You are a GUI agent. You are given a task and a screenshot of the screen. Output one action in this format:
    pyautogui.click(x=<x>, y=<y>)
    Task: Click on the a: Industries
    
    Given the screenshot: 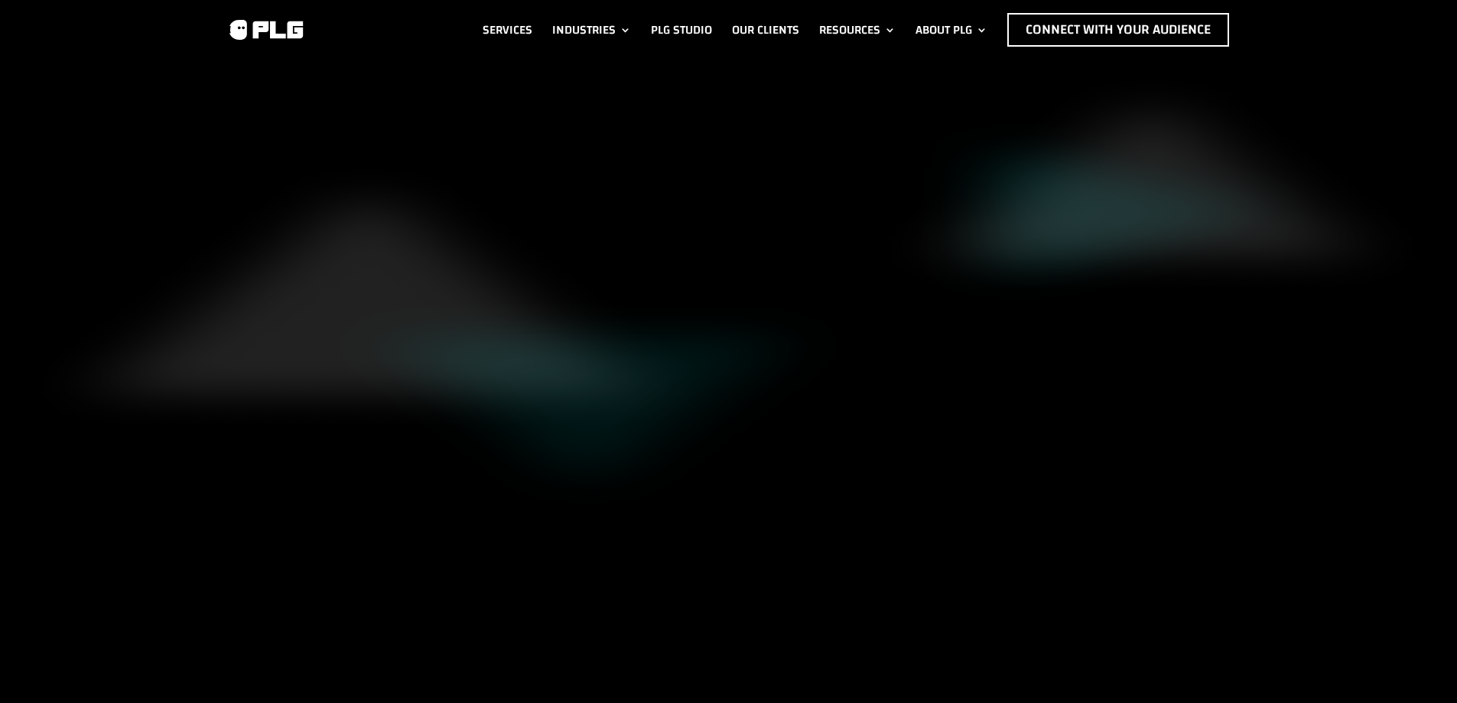 What is the action you would take?
    pyautogui.click(x=591, y=30)
    